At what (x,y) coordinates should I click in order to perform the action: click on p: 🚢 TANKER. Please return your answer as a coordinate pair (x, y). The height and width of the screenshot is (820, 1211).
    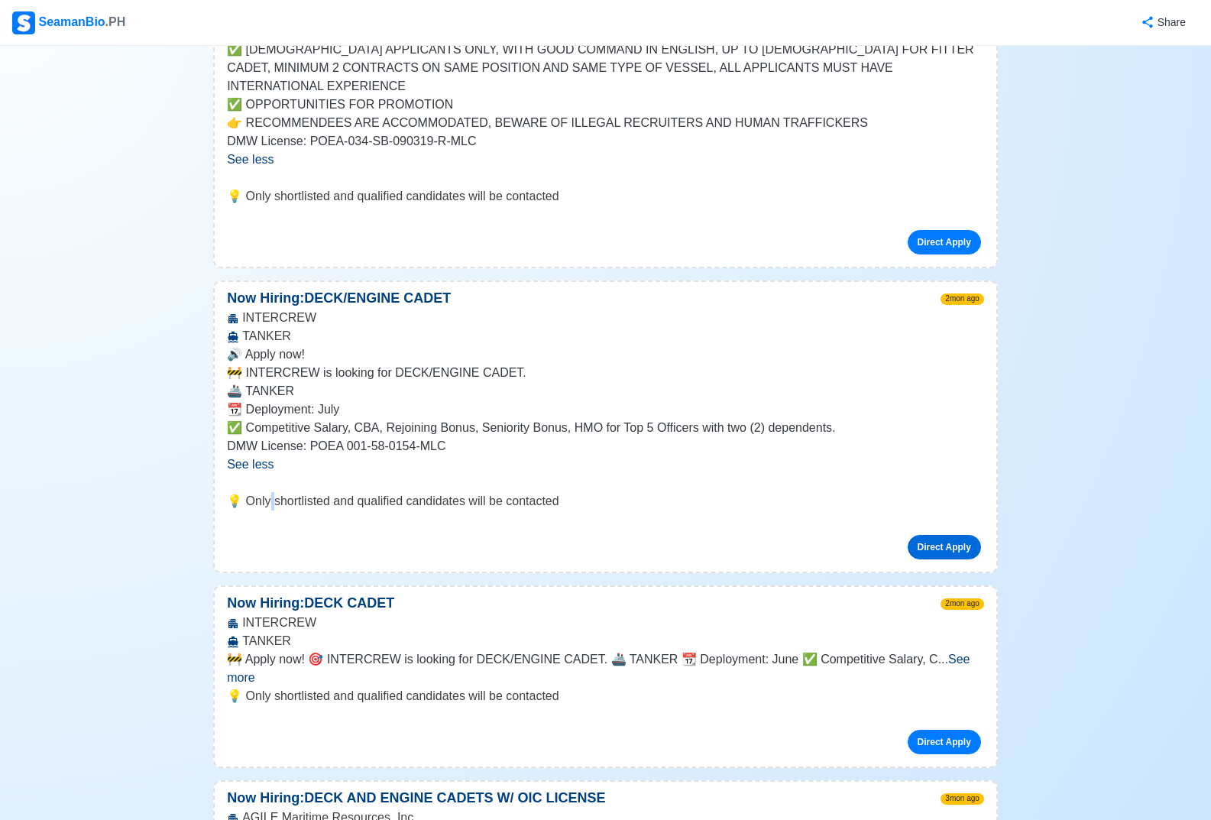
    Looking at the image, I should click on (605, 391).